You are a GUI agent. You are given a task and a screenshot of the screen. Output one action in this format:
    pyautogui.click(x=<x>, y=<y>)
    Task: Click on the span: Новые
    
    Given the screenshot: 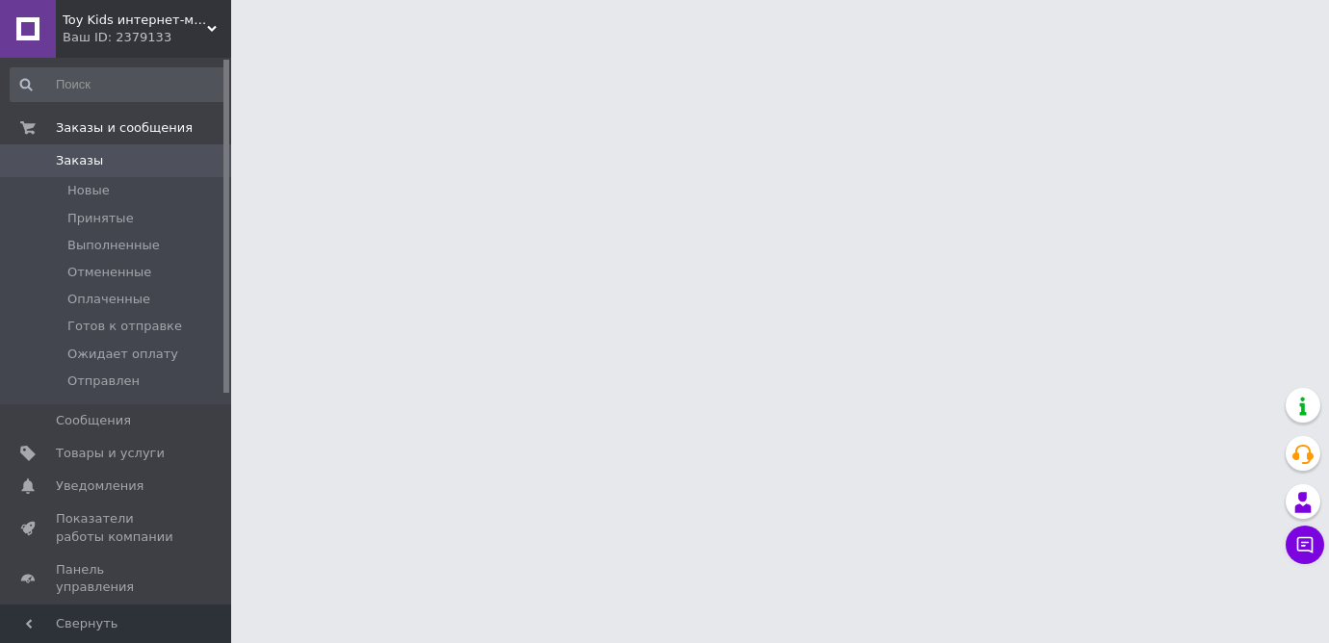 What is the action you would take?
    pyautogui.click(x=89, y=191)
    